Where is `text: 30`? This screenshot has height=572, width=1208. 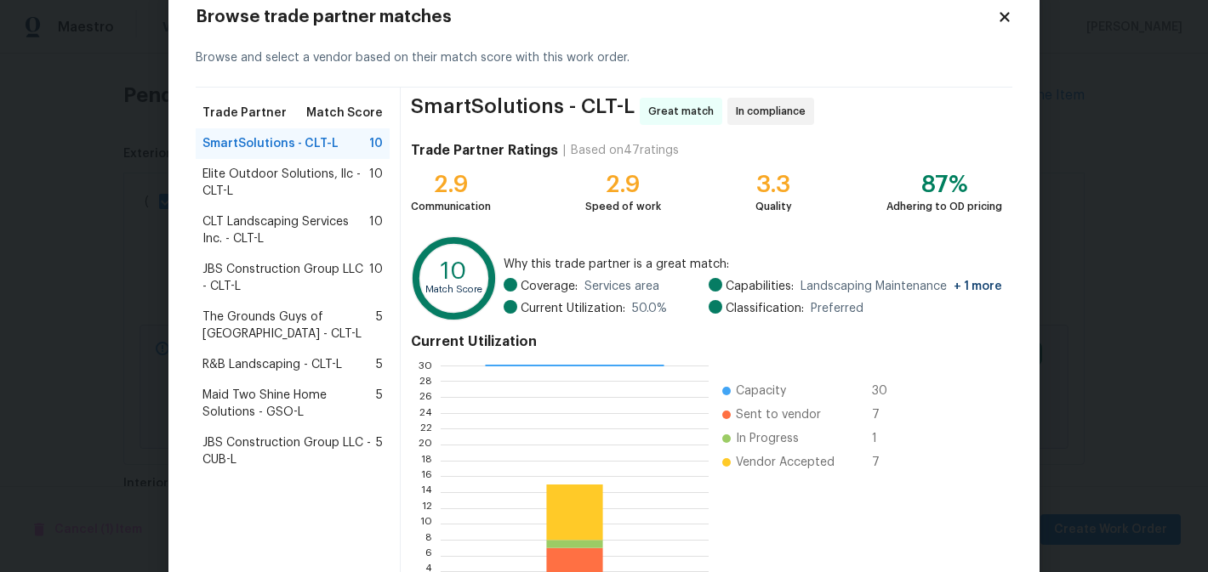 text: 30 is located at coordinates (425, 366).